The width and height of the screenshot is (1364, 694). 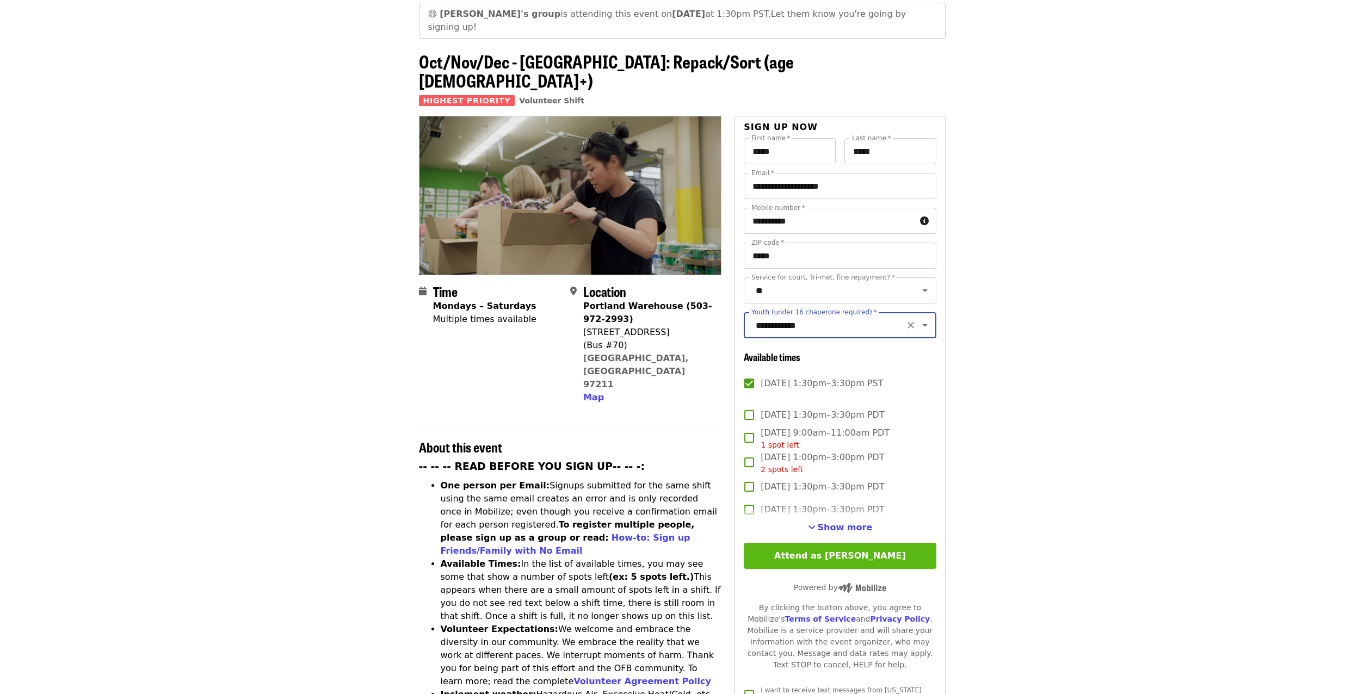 What do you see at coordinates (593, 398) in the screenshot?
I see `button: Map` at bounding box center [593, 398].